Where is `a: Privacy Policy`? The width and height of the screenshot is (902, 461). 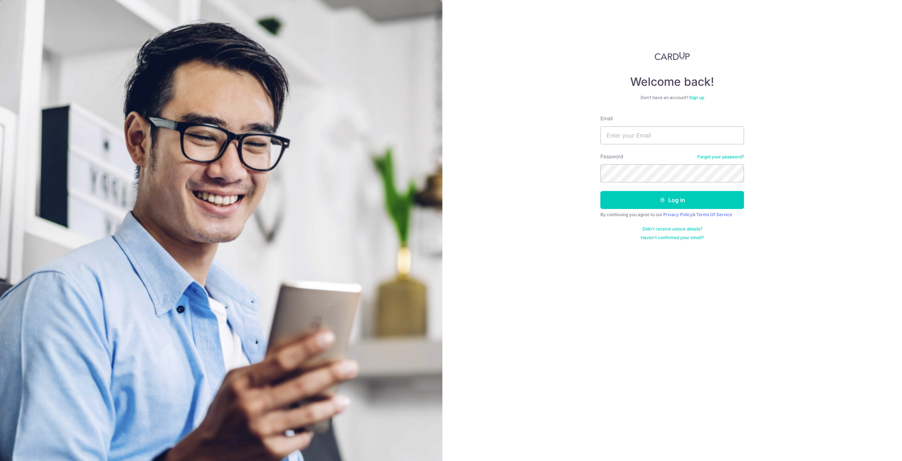 a: Privacy Policy is located at coordinates (678, 214).